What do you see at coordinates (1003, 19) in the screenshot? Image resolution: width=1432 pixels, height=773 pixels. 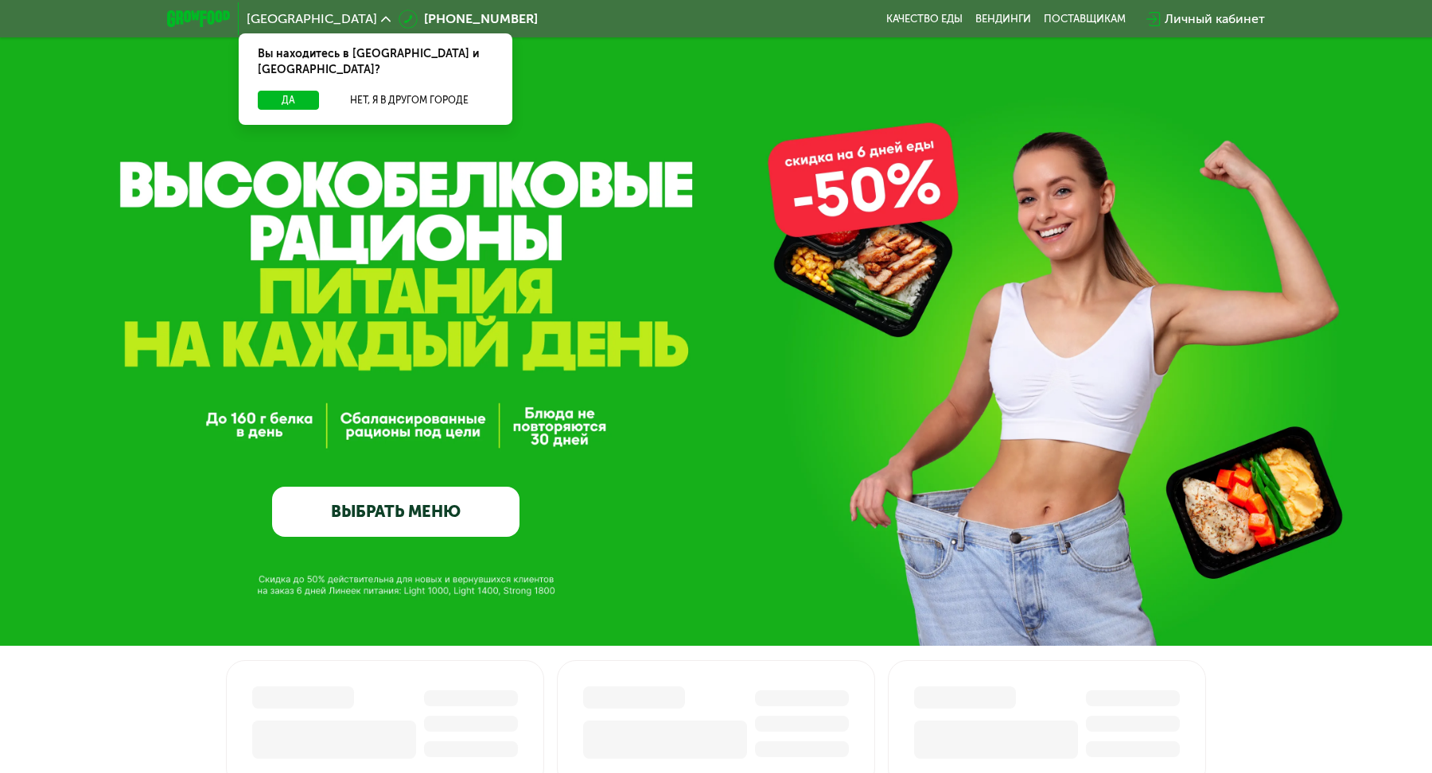 I see `a: Вендинги` at bounding box center [1003, 19].